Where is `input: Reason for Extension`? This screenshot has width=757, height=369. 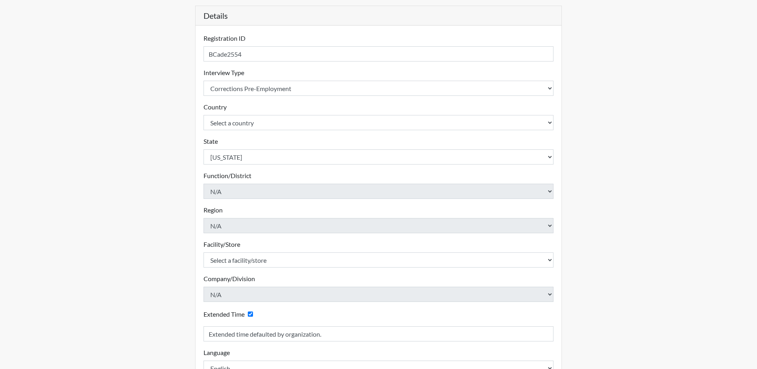 input: Reason for Extension is located at coordinates (379, 334).